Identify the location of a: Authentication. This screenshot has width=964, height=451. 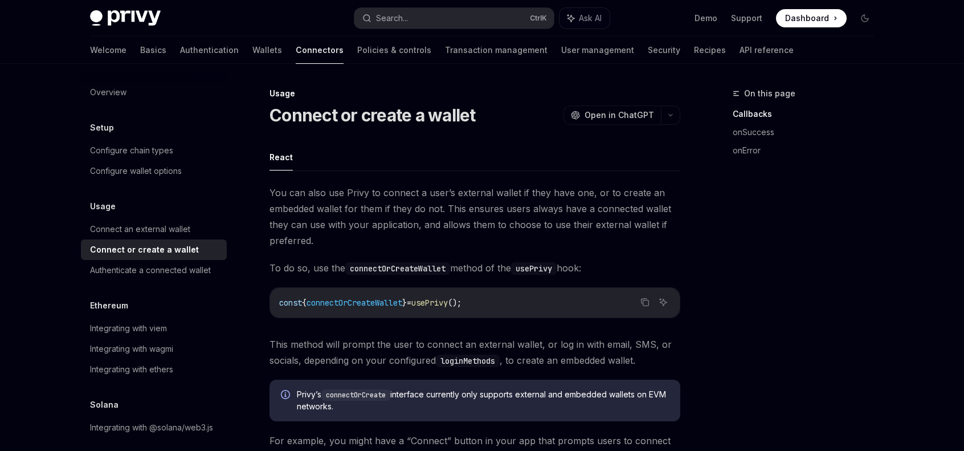
(209, 50).